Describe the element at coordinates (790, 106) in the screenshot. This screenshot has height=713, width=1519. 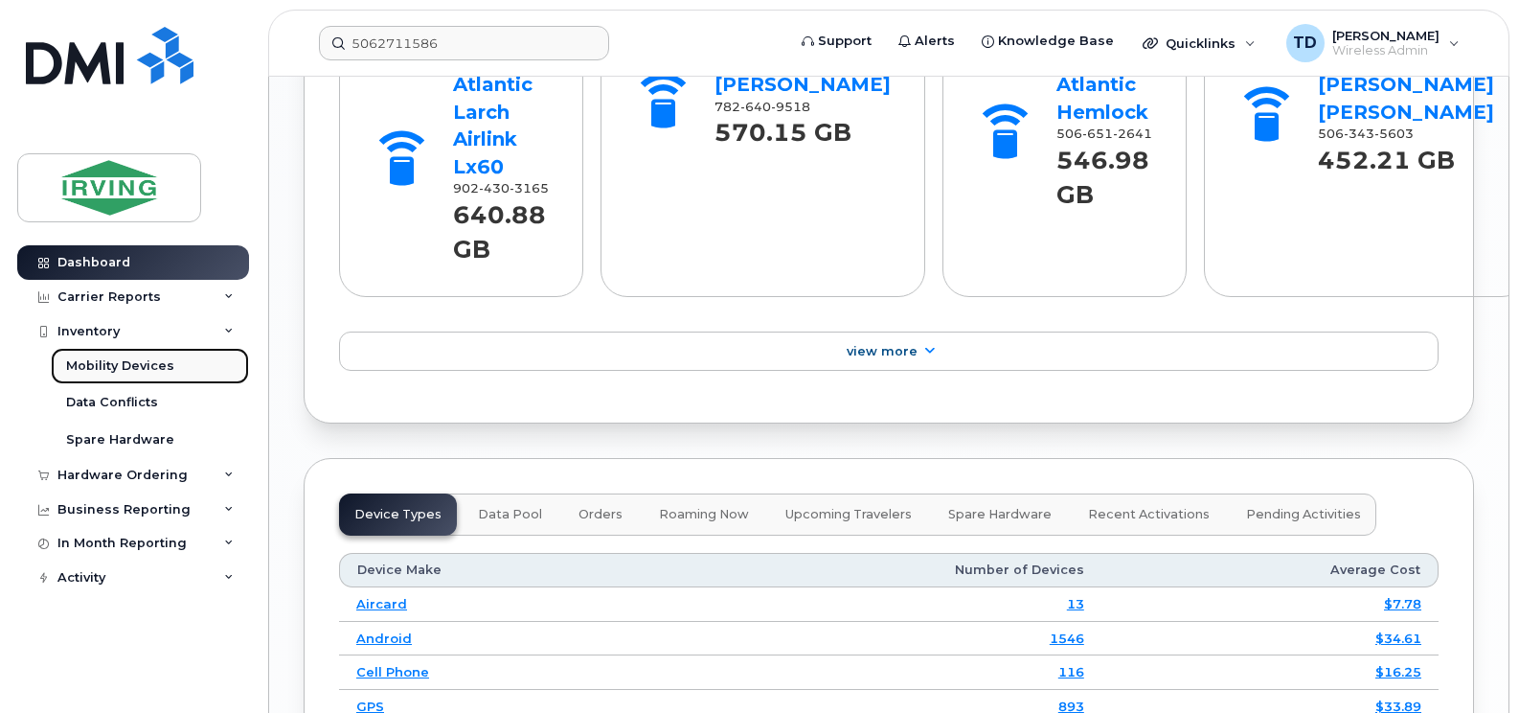
I see `span: 9518` at that location.